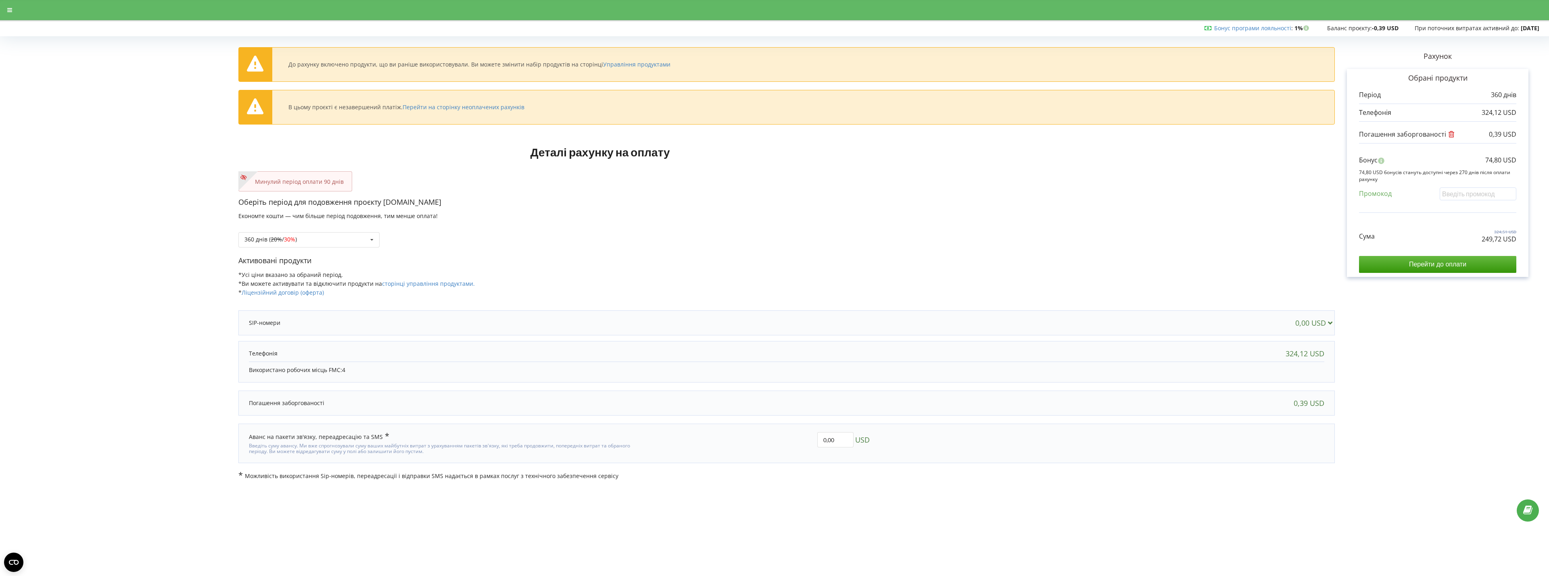  I want to click on span: Баланс проєкту:, so click(1349, 28).